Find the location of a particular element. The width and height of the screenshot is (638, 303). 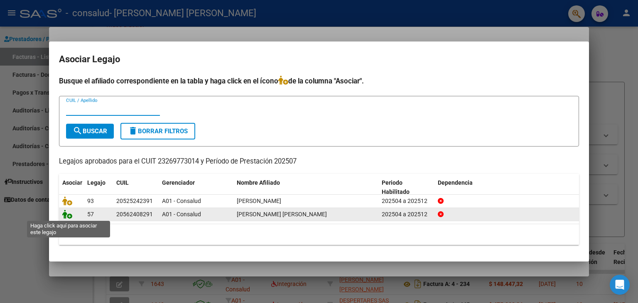

span: STUMPF FRANCISCO IVANOF is located at coordinates (281, 214).